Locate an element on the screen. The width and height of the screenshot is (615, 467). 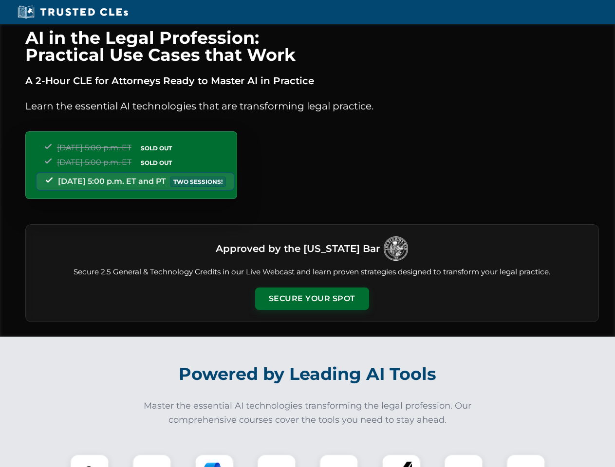
p: Learn the essential AI technologies that are transforming legal practice. is located at coordinates (312, 106).